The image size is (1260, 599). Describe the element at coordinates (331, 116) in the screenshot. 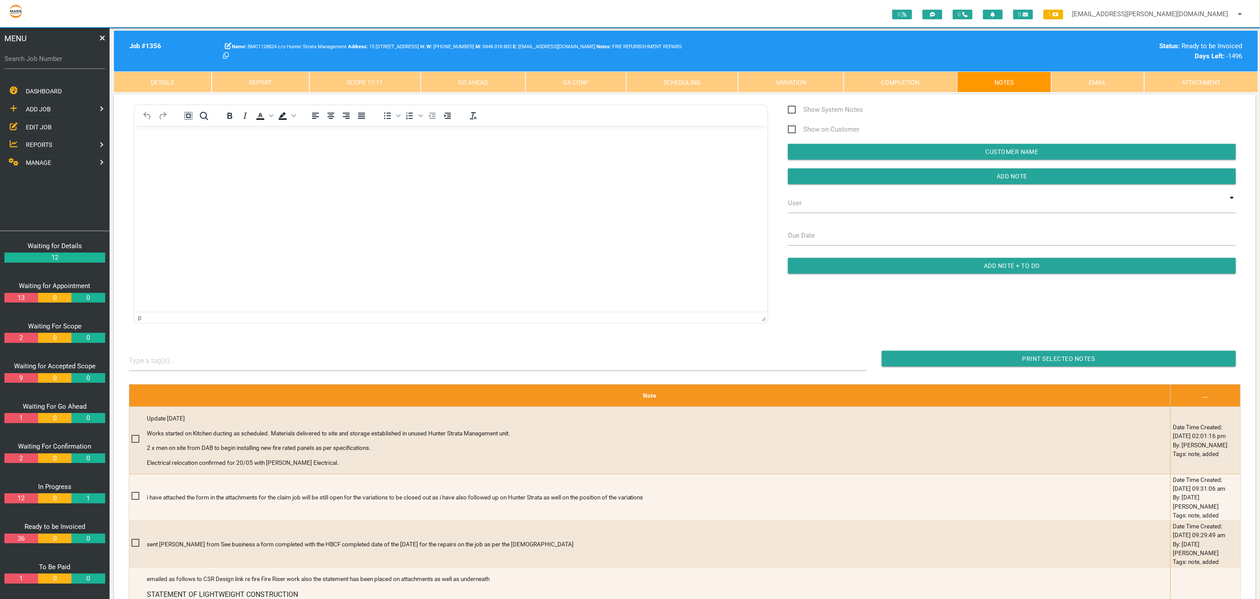

I see `button: Align center` at that location.